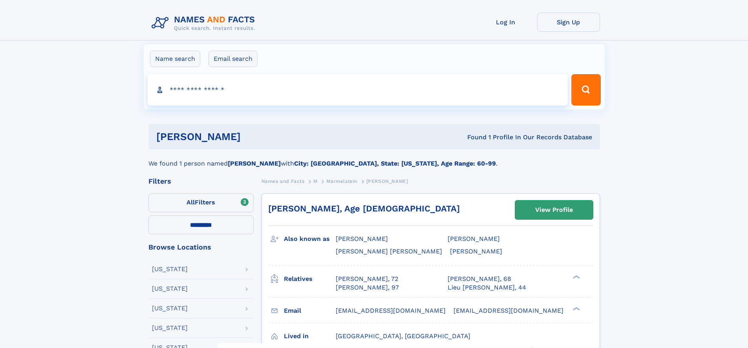 Image resolution: width=748 pixels, height=348 pixels. Describe the element at coordinates (201, 181) in the screenshot. I see `div: Filters` at that location.